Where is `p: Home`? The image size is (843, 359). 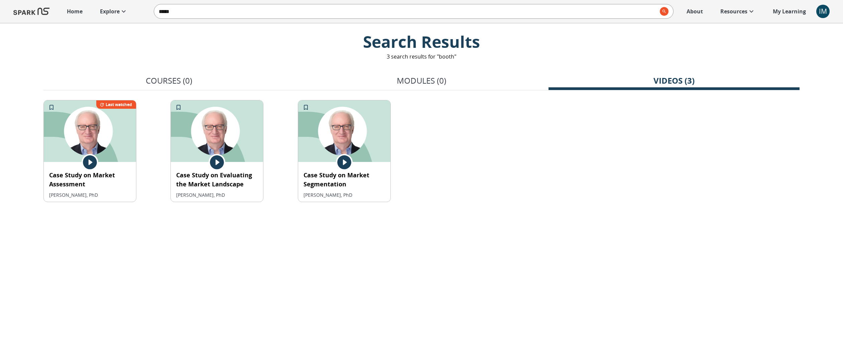 p: Home is located at coordinates (75, 11).